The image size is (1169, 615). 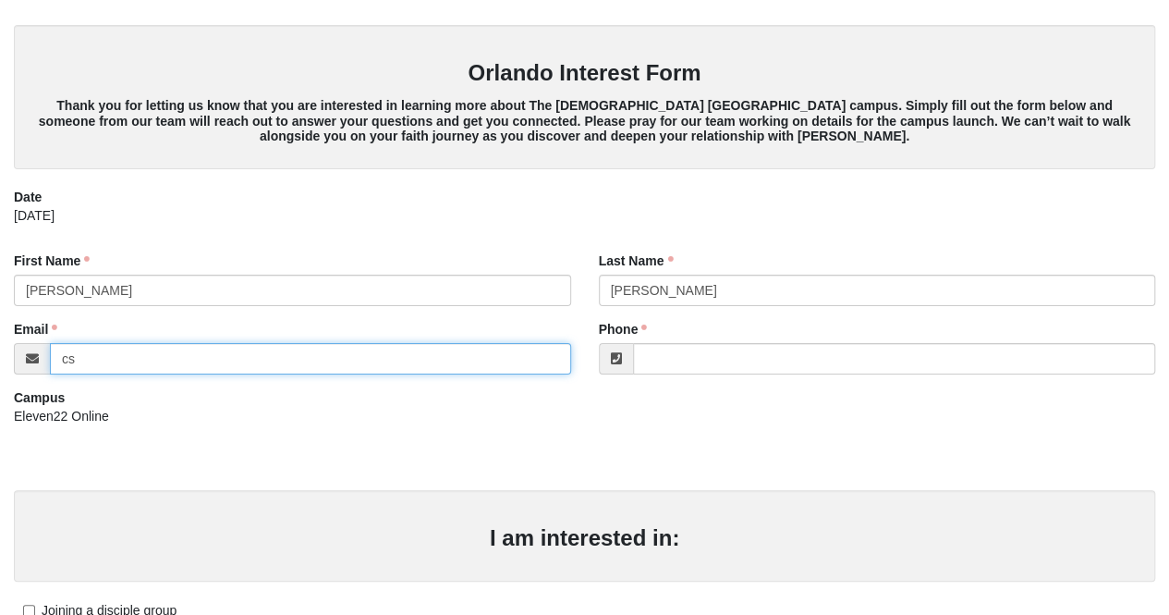 What do you see at coordinates (584, 538) in the screenshot?
I see `h3: I am interested in:` at bounding box center [584, 538].